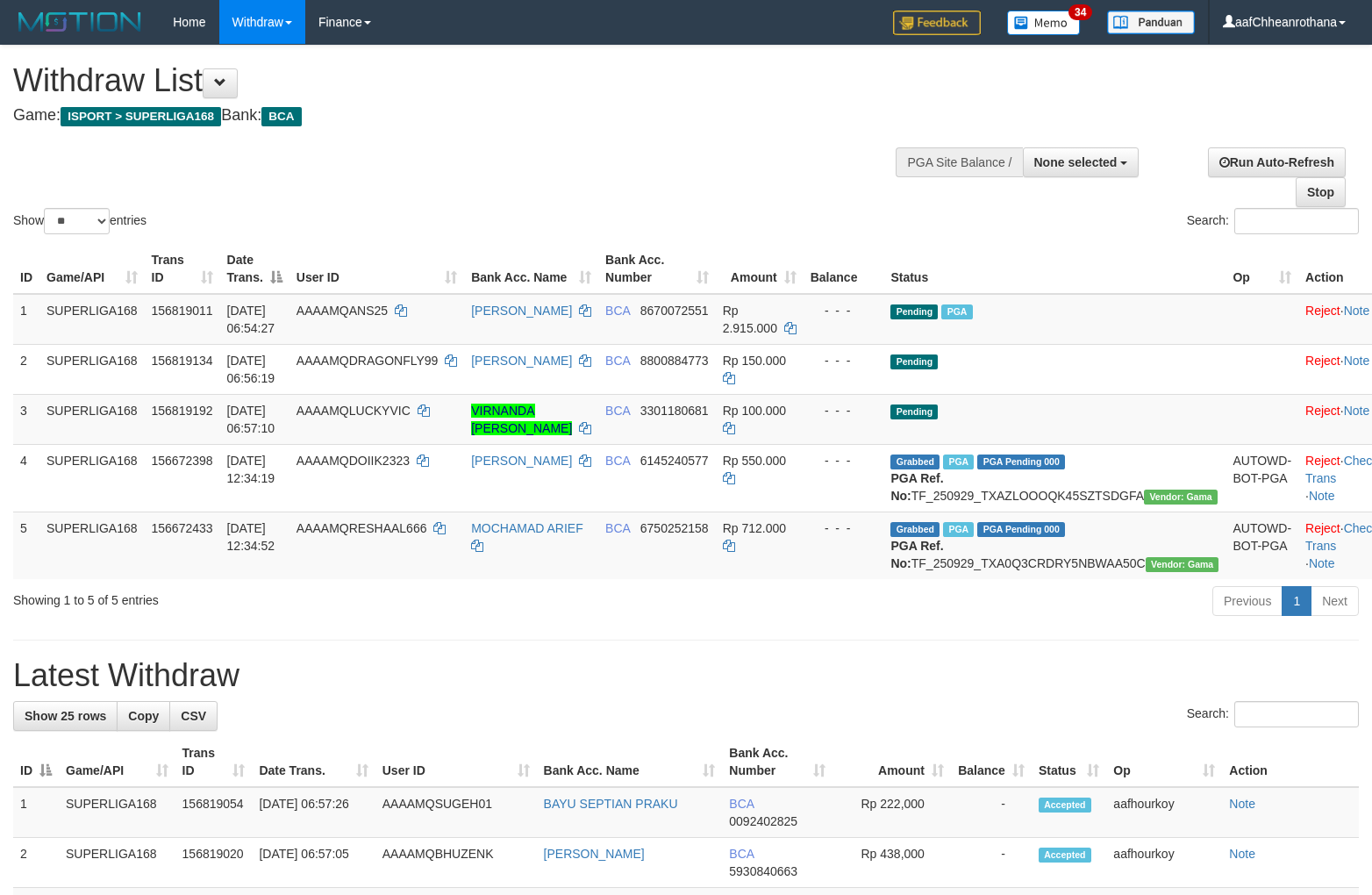 The width and height of the screenshot is (1372, 895). Describe the element at coordinates (1151, 22) in the screenshot. I see `img: panduan.png` at that location.